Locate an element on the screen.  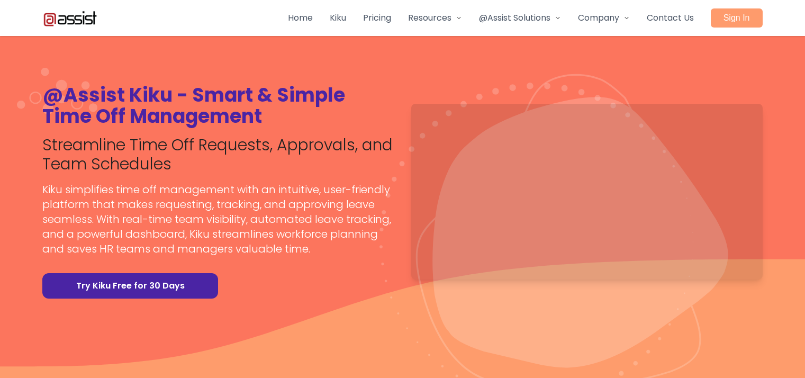
a: Kiku is located at coordinates (338, 18).